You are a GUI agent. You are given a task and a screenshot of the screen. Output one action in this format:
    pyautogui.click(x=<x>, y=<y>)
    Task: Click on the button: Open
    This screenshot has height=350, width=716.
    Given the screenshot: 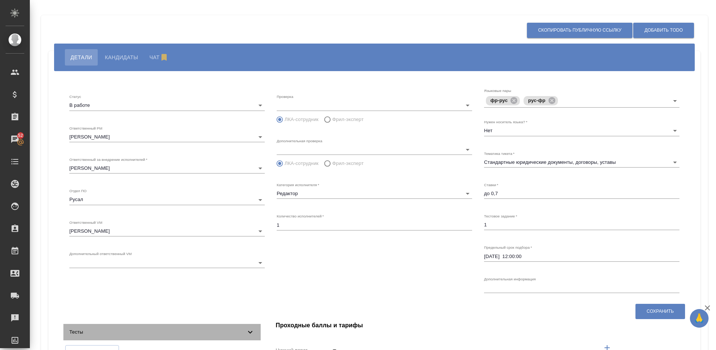 What is the action you would take?
    pyautogui.click(x=675, y=101)
    